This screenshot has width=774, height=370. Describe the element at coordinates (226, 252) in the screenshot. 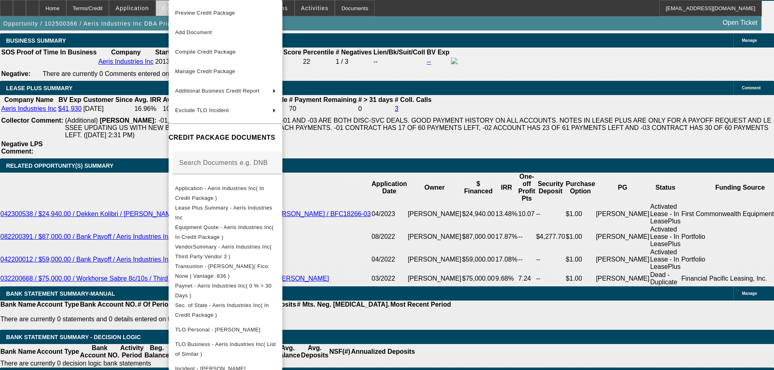

I see `button: VendorSummary - Aeris Industries Inc( Third Party Vendor 3 )` at that location.